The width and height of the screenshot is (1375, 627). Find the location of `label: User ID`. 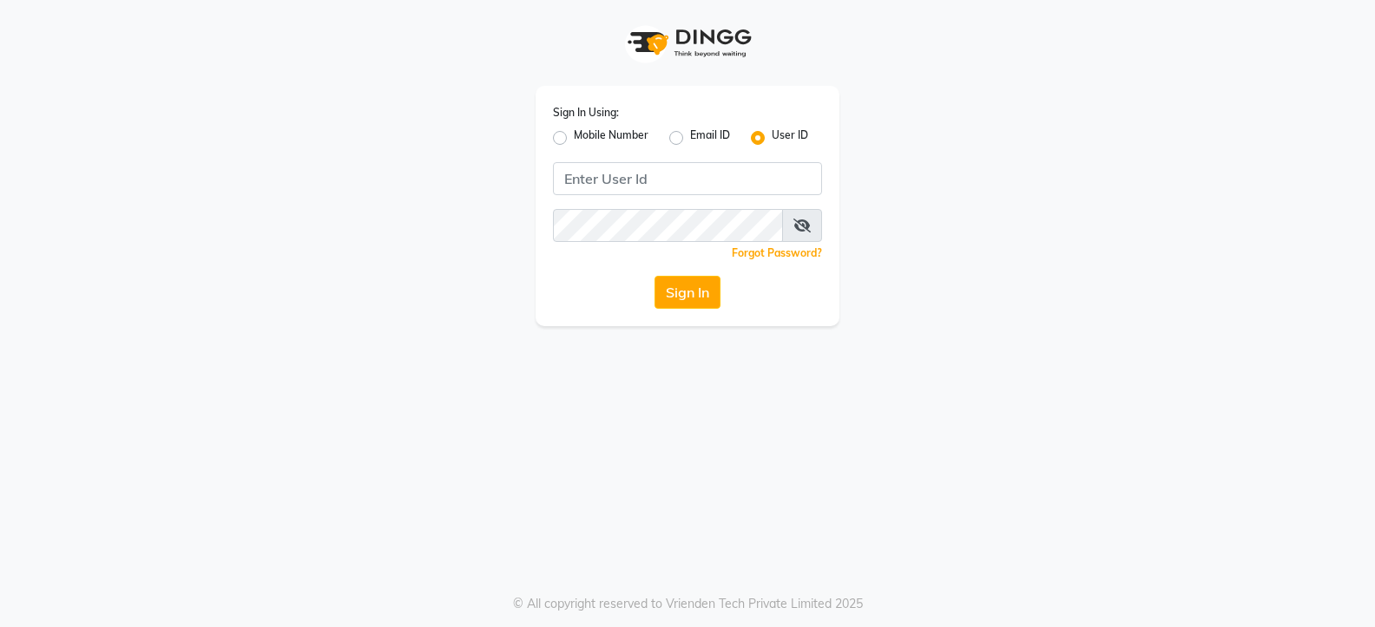

label: User ID is located at coordinates (790, 138).